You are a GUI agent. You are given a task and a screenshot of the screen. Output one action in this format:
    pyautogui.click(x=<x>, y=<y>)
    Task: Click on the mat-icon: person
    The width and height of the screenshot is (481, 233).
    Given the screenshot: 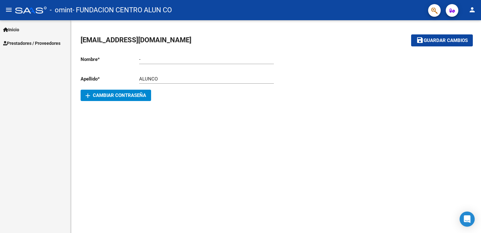 What is the action you would take?
    pyautogui.click(x=473, y=10)
    